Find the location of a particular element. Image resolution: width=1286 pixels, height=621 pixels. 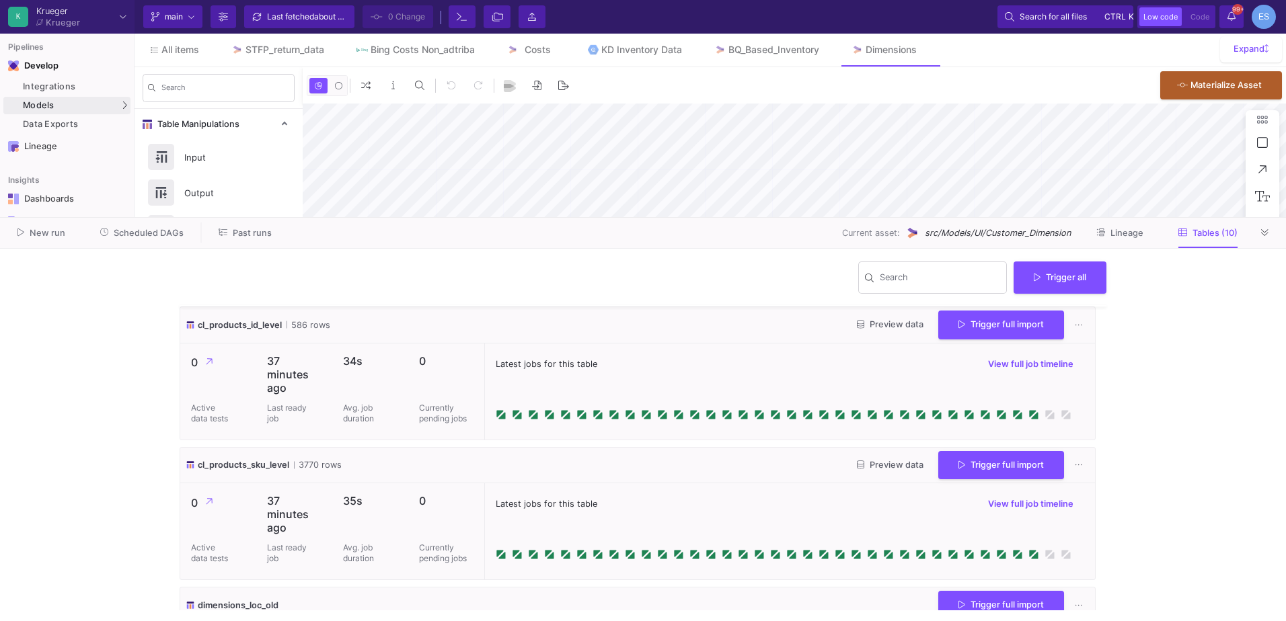

span: Materialize Asset is located at coordinates (1226, 85).